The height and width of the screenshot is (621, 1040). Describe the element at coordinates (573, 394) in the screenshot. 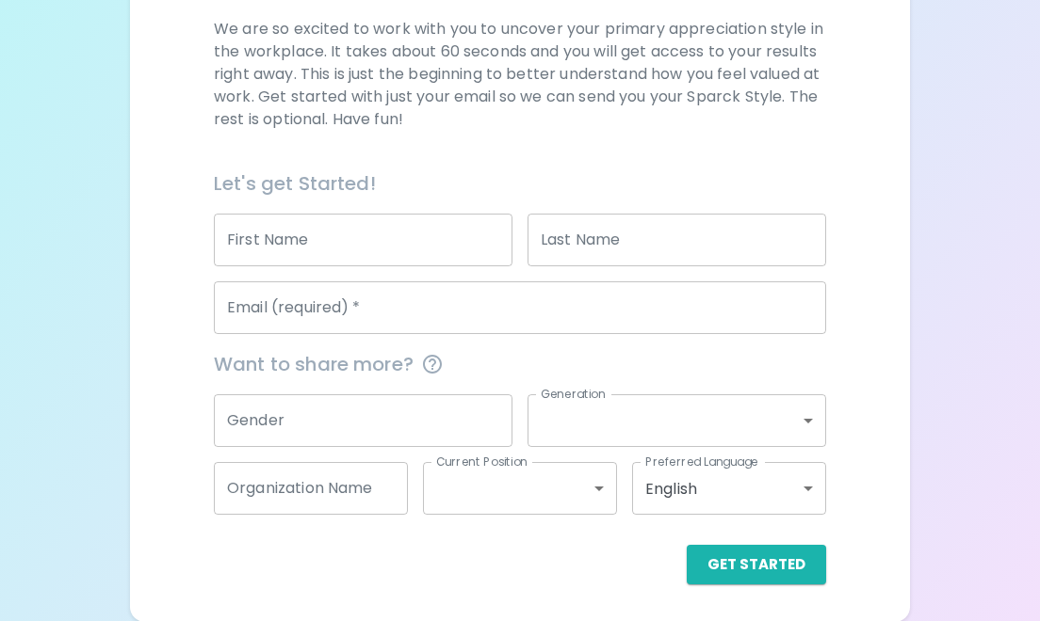

I see `label: Generation` at that location.